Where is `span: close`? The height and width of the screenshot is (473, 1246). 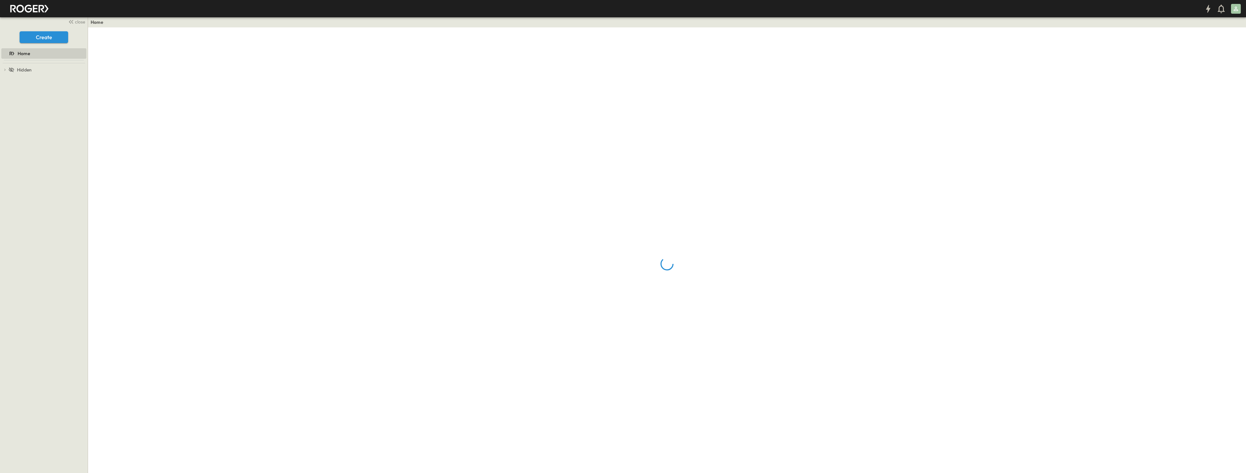
span: close is located at coordinates (80, 22).